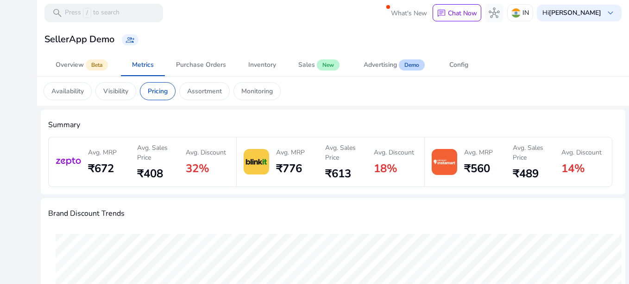  I want to click on span: What's New, so click(409, 13).